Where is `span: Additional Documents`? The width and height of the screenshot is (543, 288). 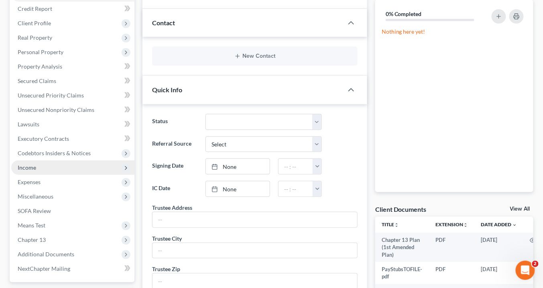 span: Additional Documents is located at coordinates (46, 254).